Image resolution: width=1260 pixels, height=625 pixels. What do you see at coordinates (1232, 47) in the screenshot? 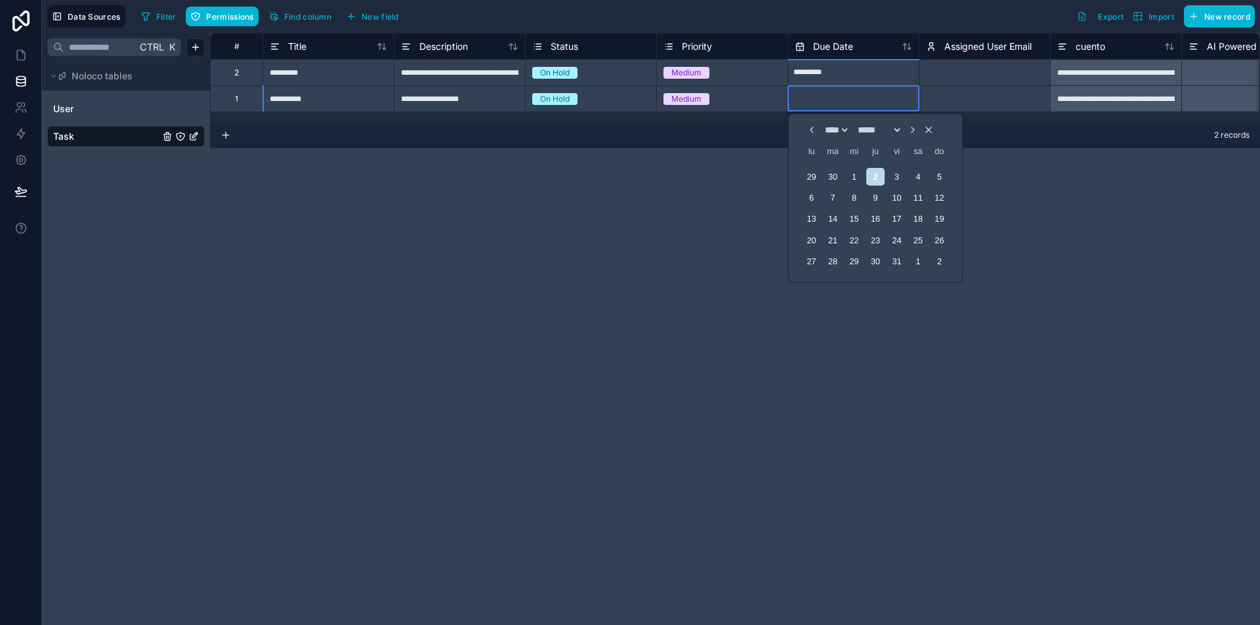
I see `span: AI Powered` at bounding box center [1232, 47].